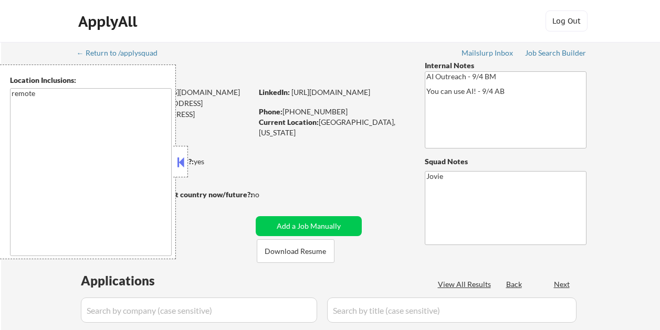 The image size is (660, 330). Describe the element at coordinates (505, 162) in the screenshot. I see `div: Squad Notes` at that location.